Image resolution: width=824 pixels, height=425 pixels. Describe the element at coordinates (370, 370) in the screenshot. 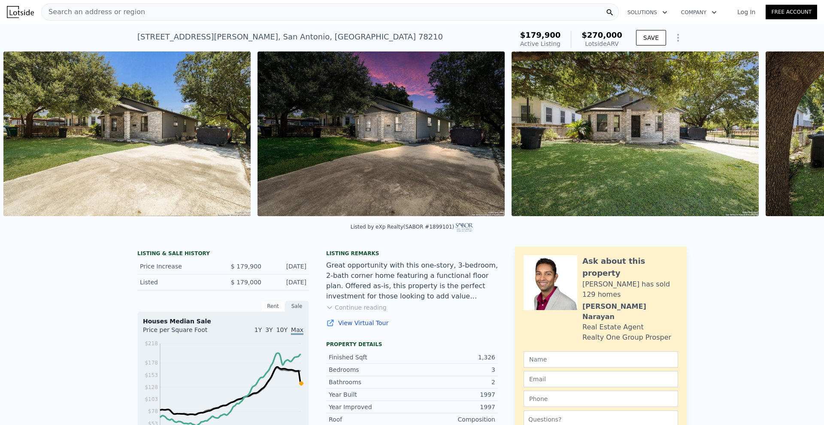

I see `div: Bedrooms` at that location.